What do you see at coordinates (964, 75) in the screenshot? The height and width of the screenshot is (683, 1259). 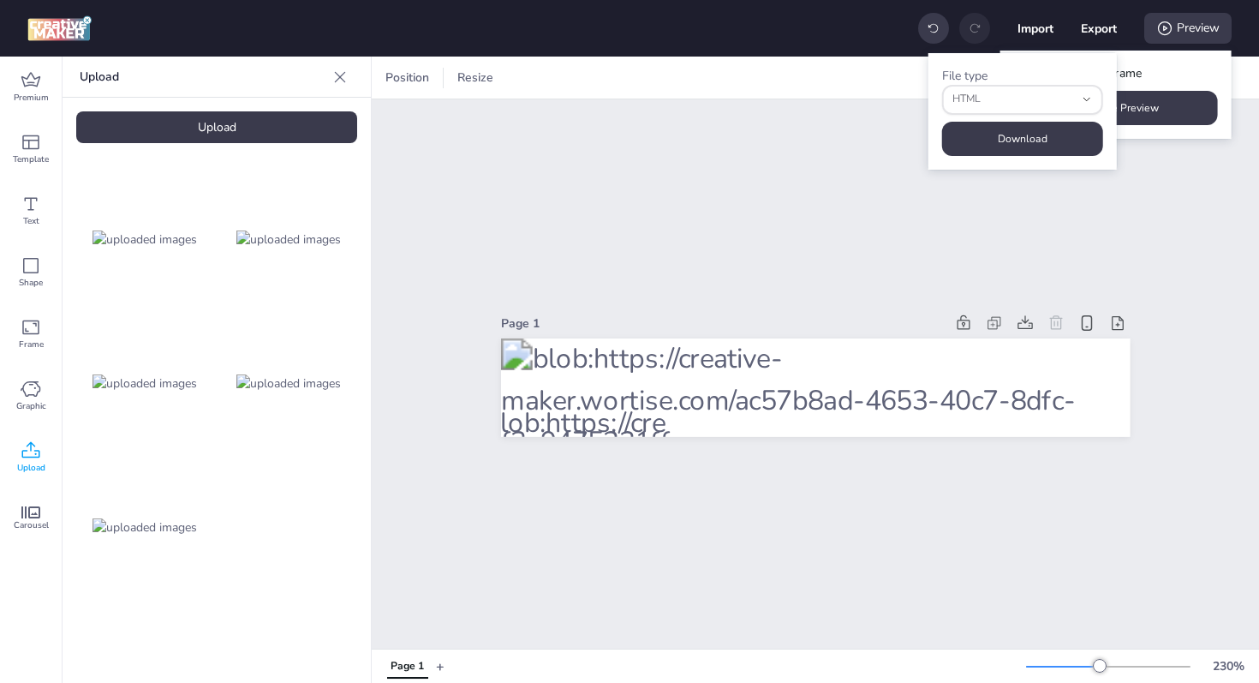 I see `label: File type` at bounding box center [964, 75].